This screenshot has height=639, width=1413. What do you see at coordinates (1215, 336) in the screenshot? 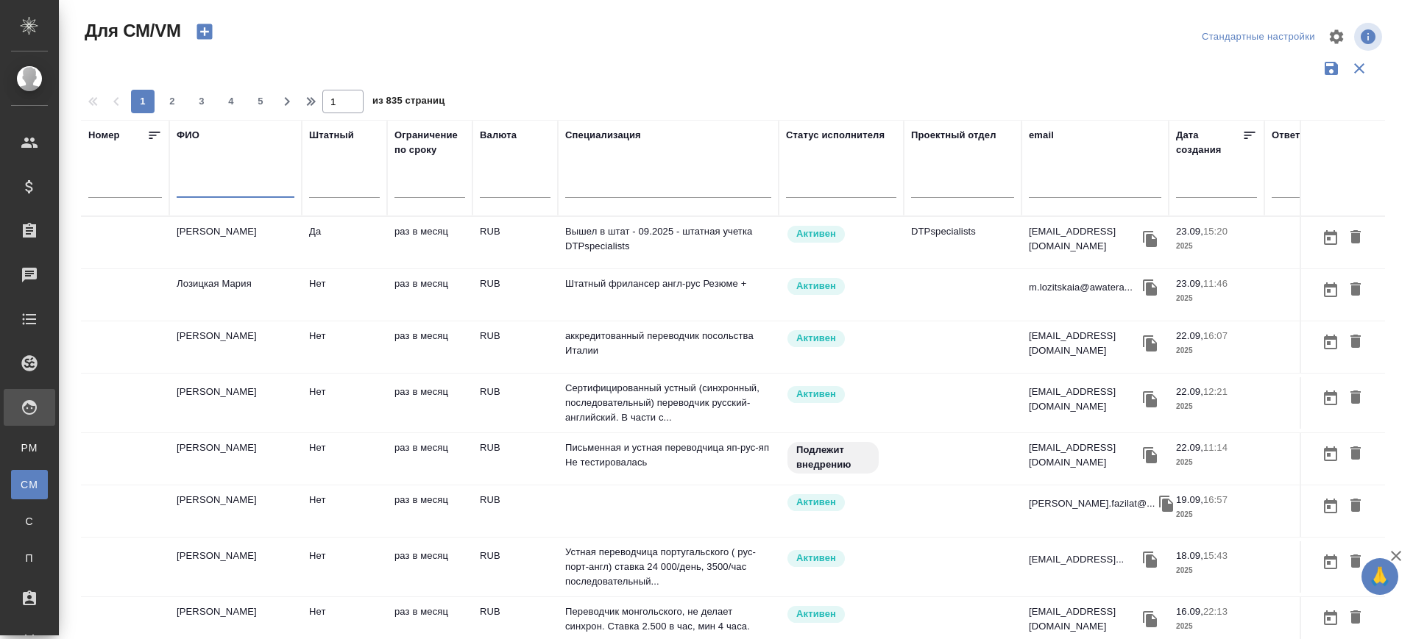
I see `p: 16:07` at bounding box center [1215, 336].